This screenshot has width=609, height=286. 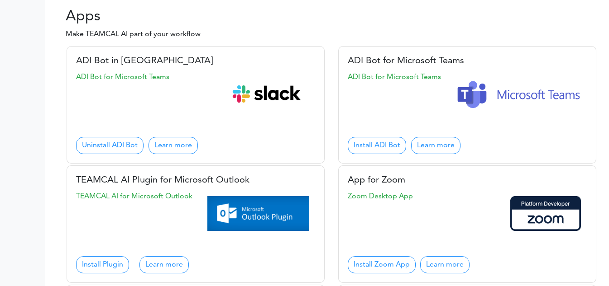 What do you see at coordinates (376, 146) in the screenshot?
I see `a: Install ADI Bot` at bounding box center [376, 146].